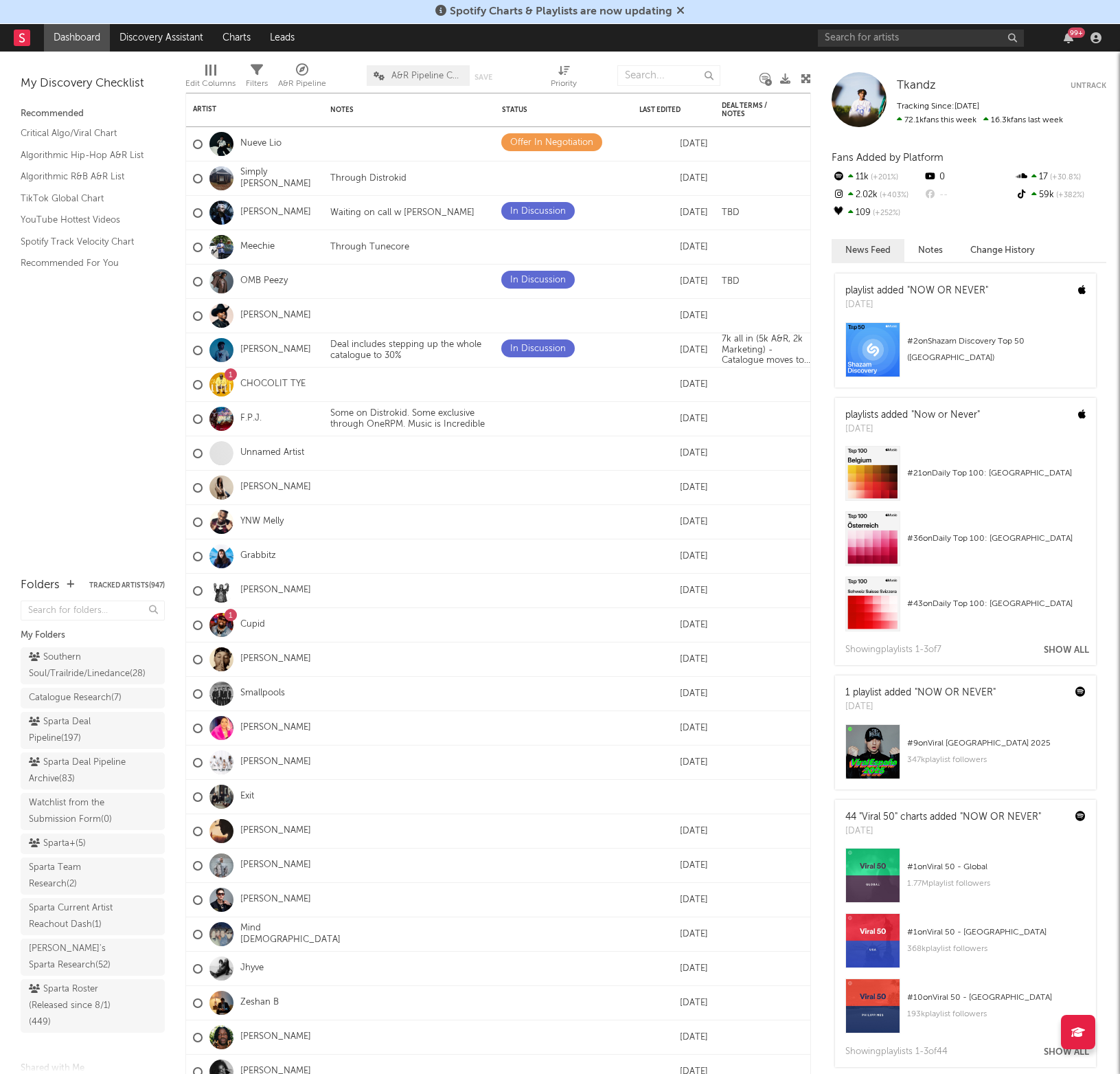 Image resolution: width=1120 pixels, height=1074 pixels. Describe the element at coordinates (564, 78) in the screenshot. I see `div: Priority` at that location.